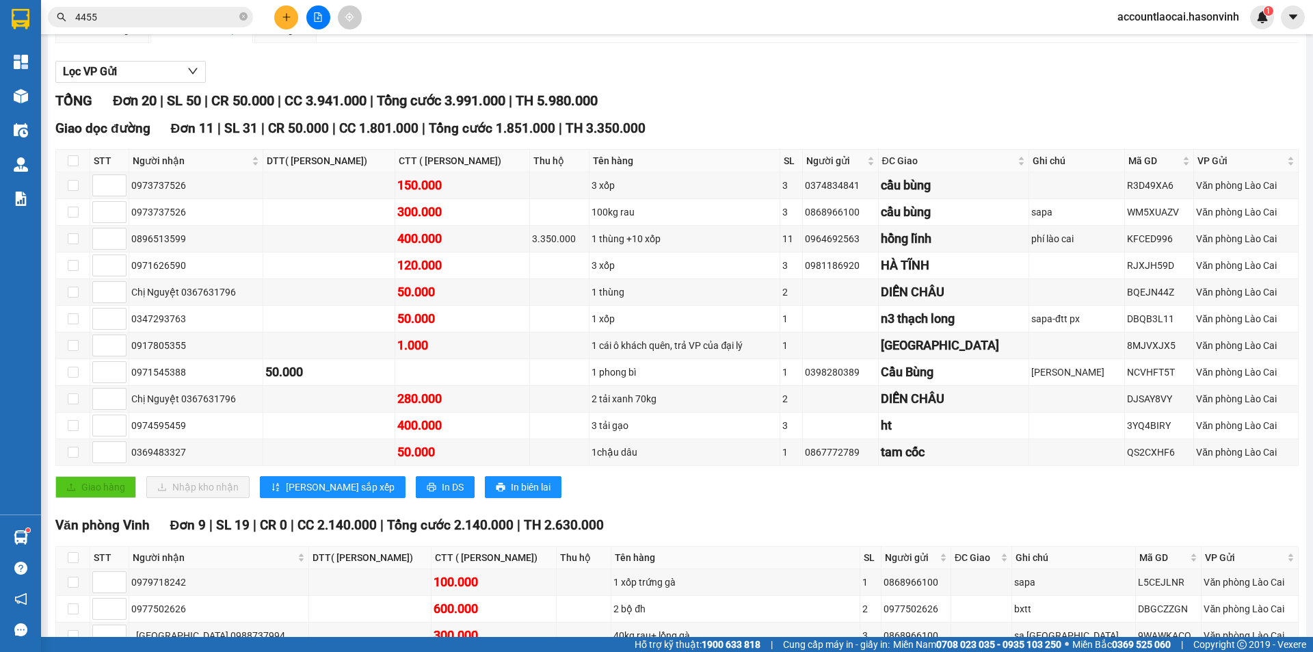 The height and width of the screenshot is (652, 1313). What do you see at coordinates (840, 452) in the screenshot?
I see `div: 0867772789` at bounding box center [840, 452].